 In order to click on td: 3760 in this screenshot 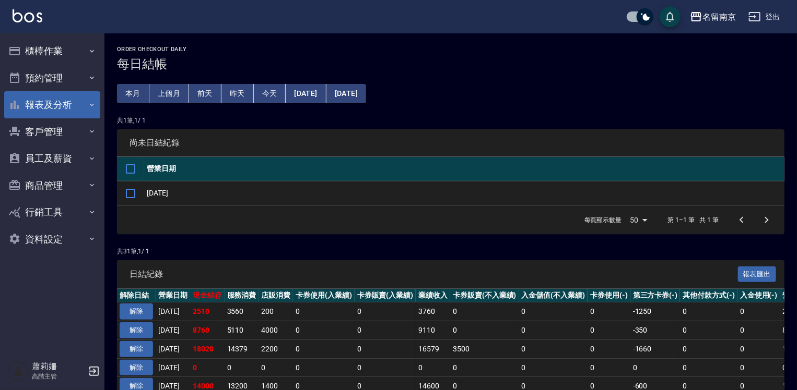, I will do `click(433, 312)`.